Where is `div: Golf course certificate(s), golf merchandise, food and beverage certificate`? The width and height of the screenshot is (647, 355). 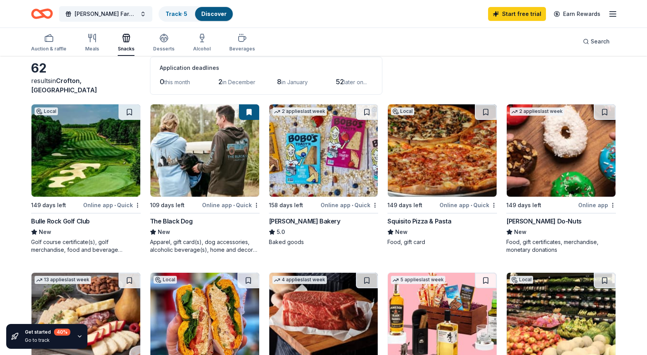
div: Golf course certificate(s), golf merchandise, food and beverage certificate is located at coordinates (86, 246).